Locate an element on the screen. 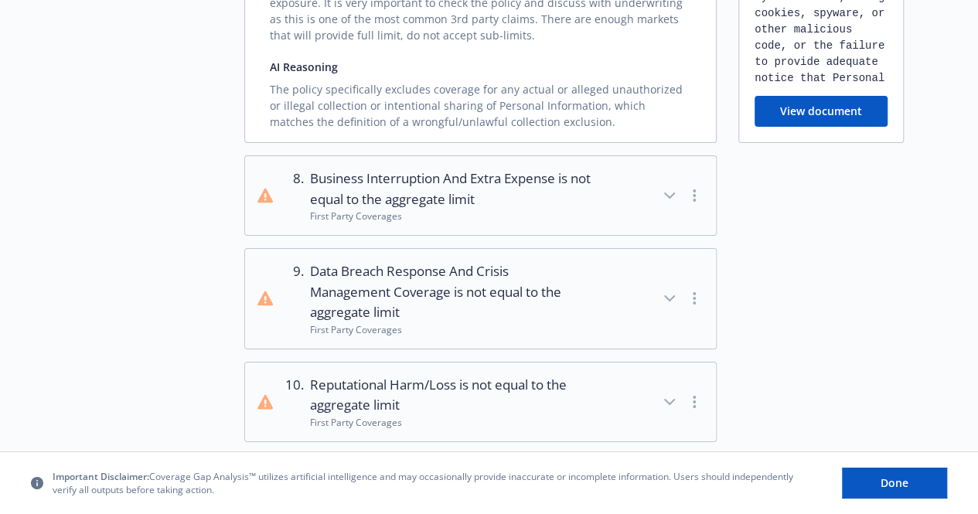 The image size is (978, 514). div: 10 . is located at coordinates (295, 402).